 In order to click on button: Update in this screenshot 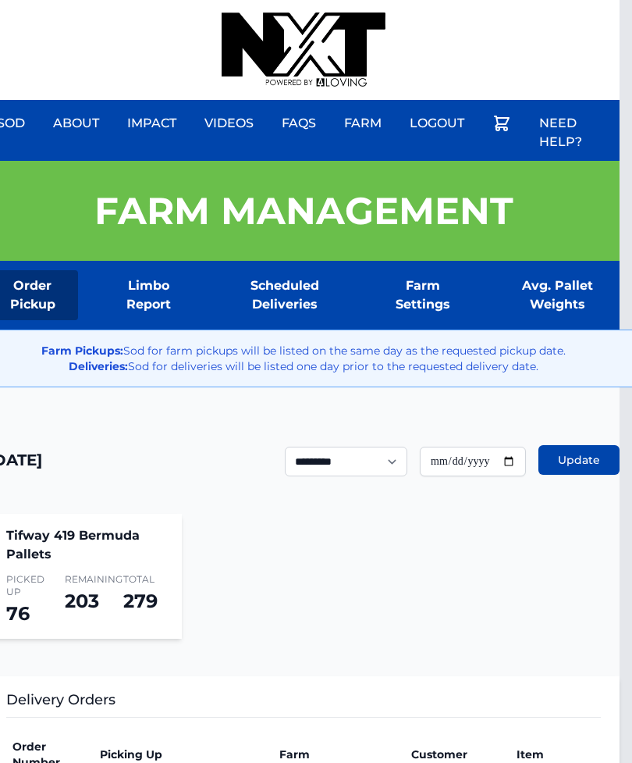, I will do `click(579, 460)`.